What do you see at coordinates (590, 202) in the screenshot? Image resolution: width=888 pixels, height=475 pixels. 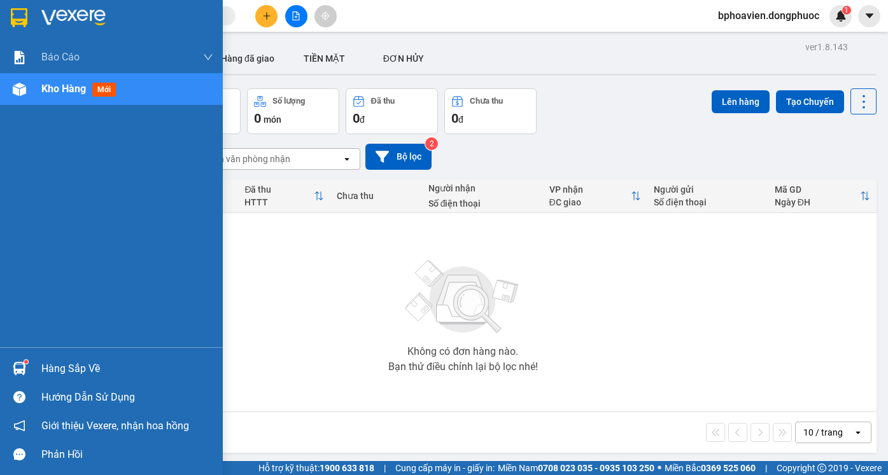 I see `div: ĐC giao` at bounding box center [590, 202].